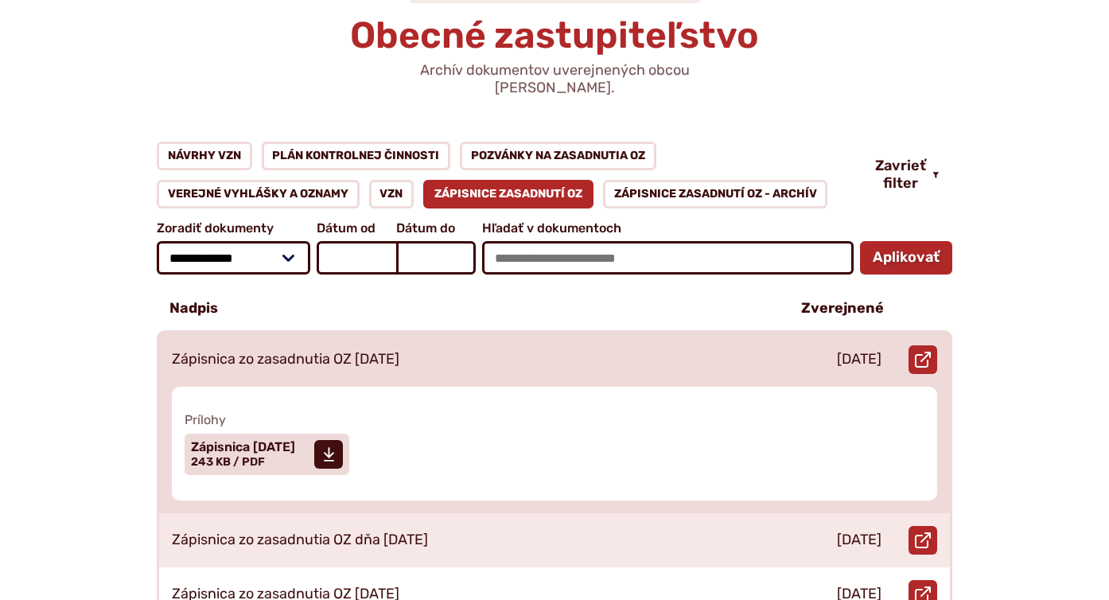  I want to click on button: Zavrieť filter, so click(907, 174).